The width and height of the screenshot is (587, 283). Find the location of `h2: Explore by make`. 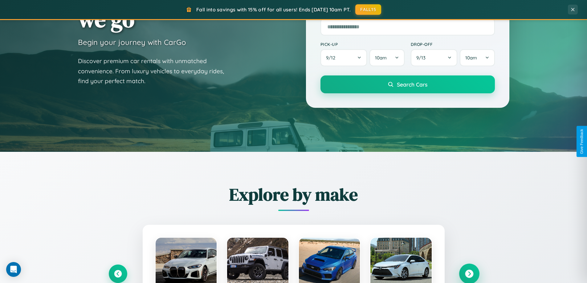

h2: Explore by make is located at coordinates (294, 194).